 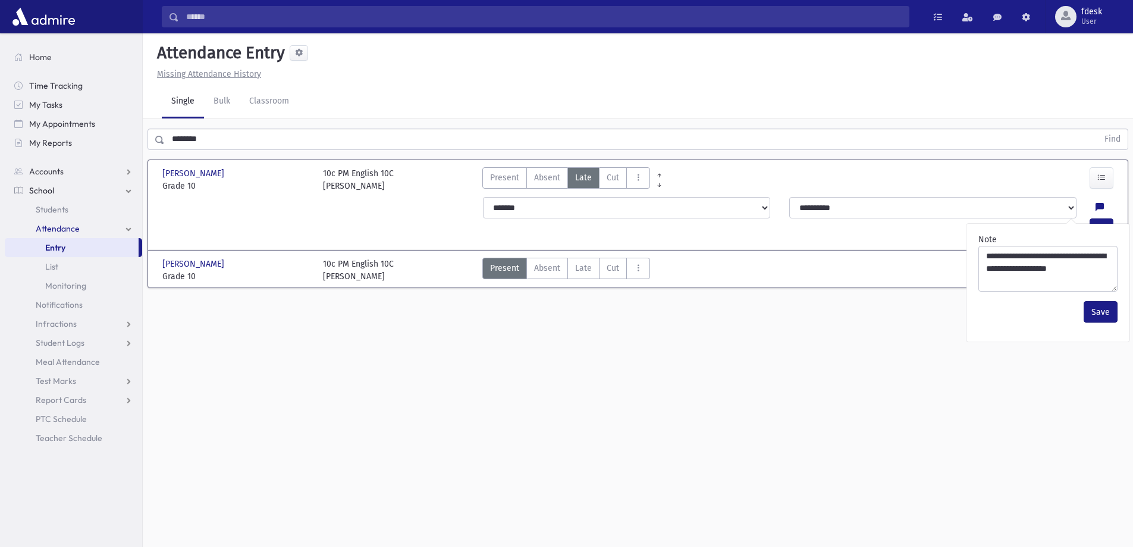 I want to click on h5: Attendance Entry, so click(x=218, y=53).